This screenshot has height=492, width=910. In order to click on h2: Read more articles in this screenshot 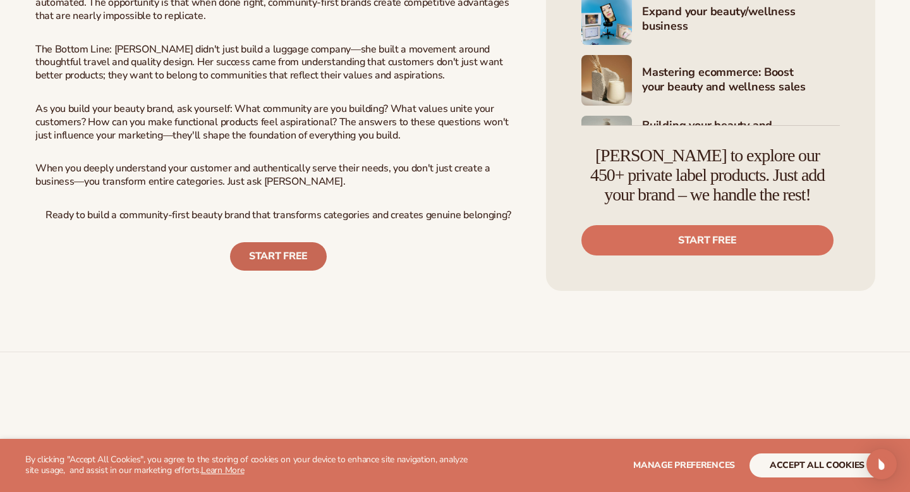, I will do `click(184, 457)`.